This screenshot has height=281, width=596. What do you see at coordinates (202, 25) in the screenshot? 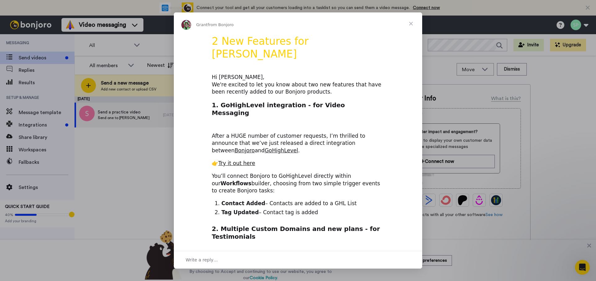
I see `span: Grant` at bounding box center [202, 25].